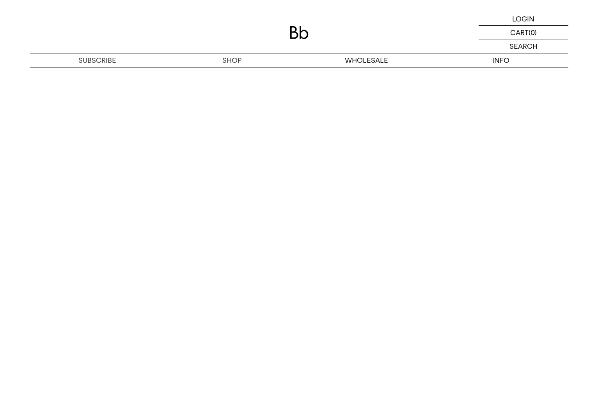 The height and width of the screenshot is (415, 598). Describe the element at coordinates (501, 60) in the screenshot. I see `p: INFO` at that location.